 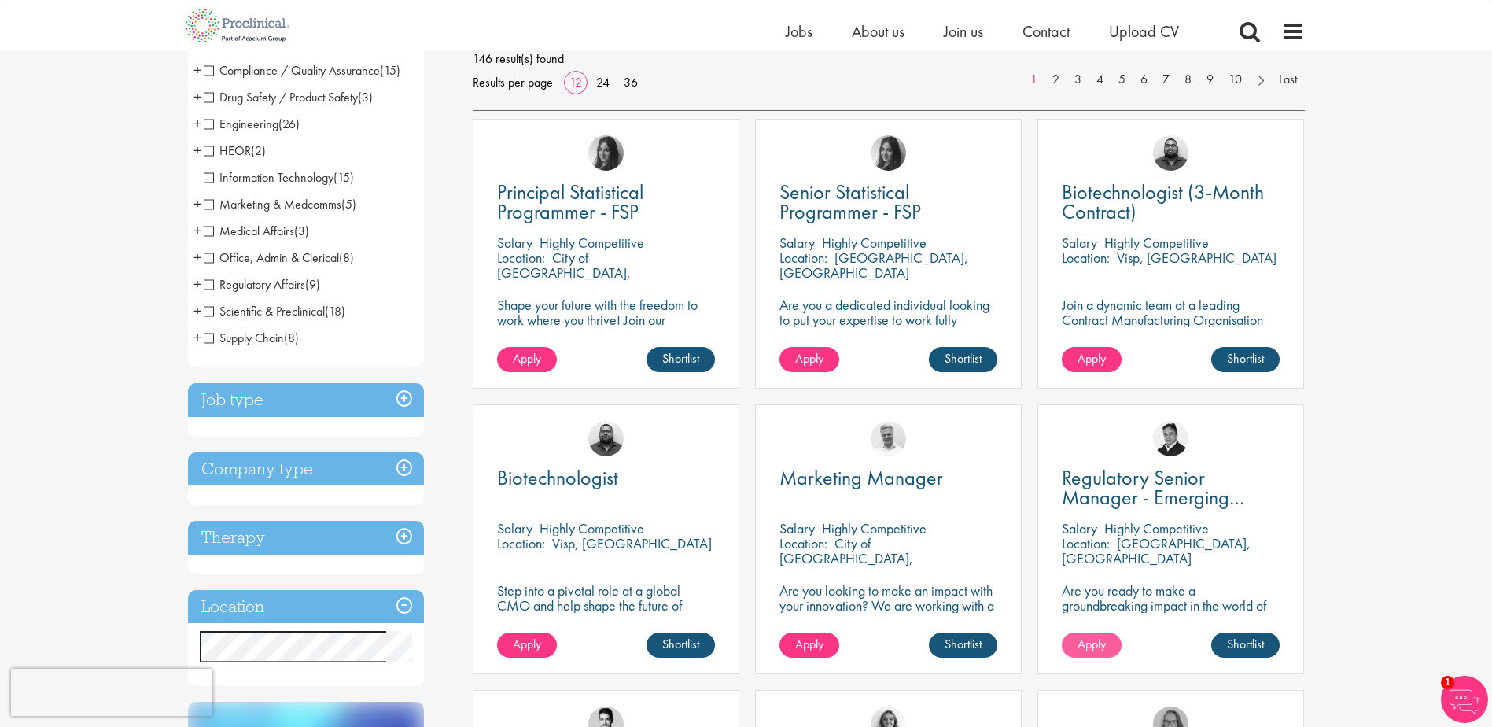 What do you see at coordinates (889, 59) in the screenshot?
I see `span: 146 result(s) found` at bounding box center [889, 59].